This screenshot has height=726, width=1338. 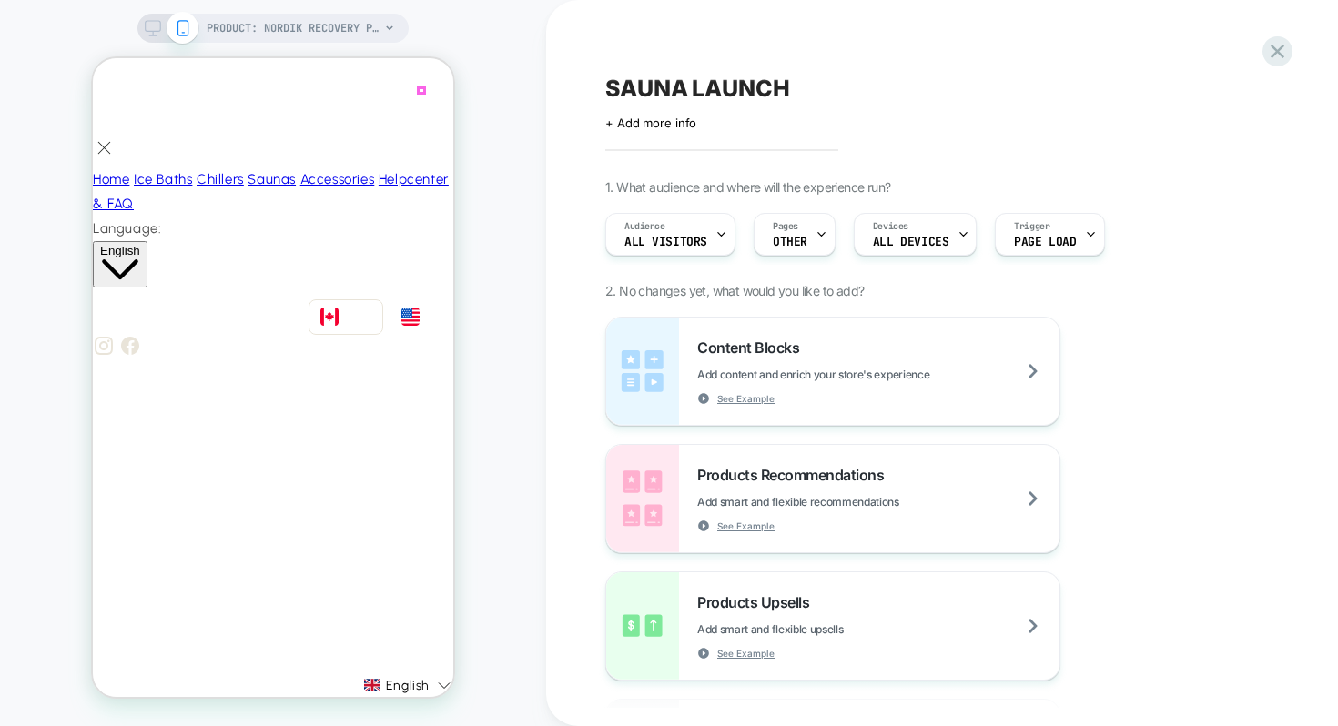 I want to click on span: Pages, so click(x=786, y=227).